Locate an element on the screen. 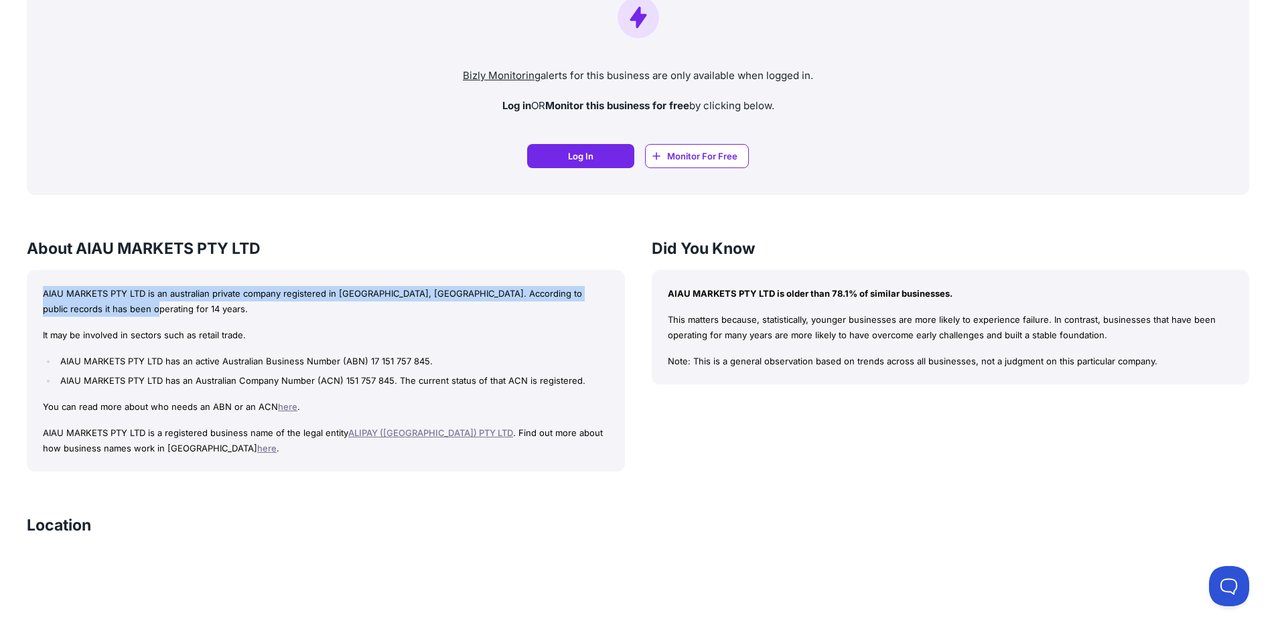 Image resolution: width=1276 pixels, height=633 pixels. p: alerts for this business are only available when logged in. is located at coordinates (637, 76).